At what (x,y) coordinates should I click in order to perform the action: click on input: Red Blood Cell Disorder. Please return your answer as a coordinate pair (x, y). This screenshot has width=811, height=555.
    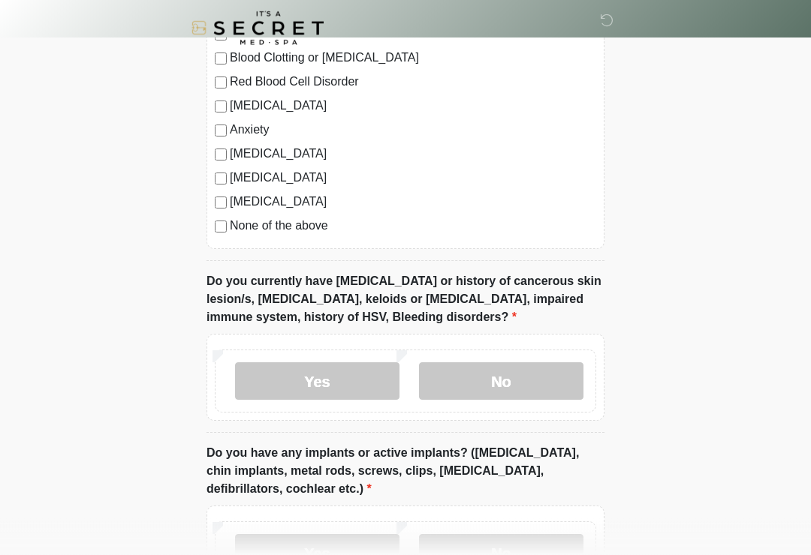
    Looking at the image, I should click on (221, 83).